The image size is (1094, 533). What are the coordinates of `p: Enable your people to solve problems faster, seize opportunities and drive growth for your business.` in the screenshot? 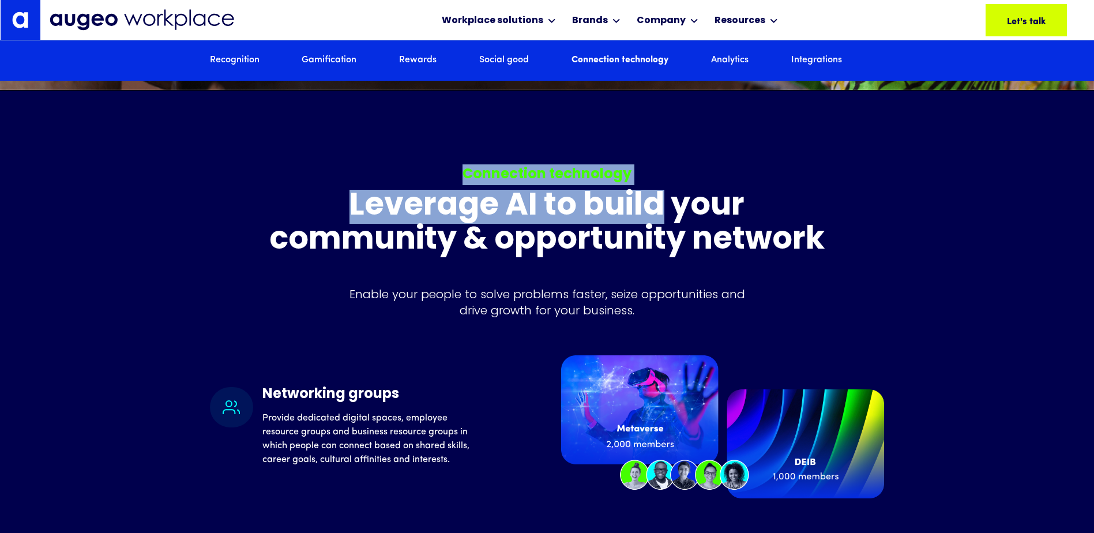 It's located at (547, 302).